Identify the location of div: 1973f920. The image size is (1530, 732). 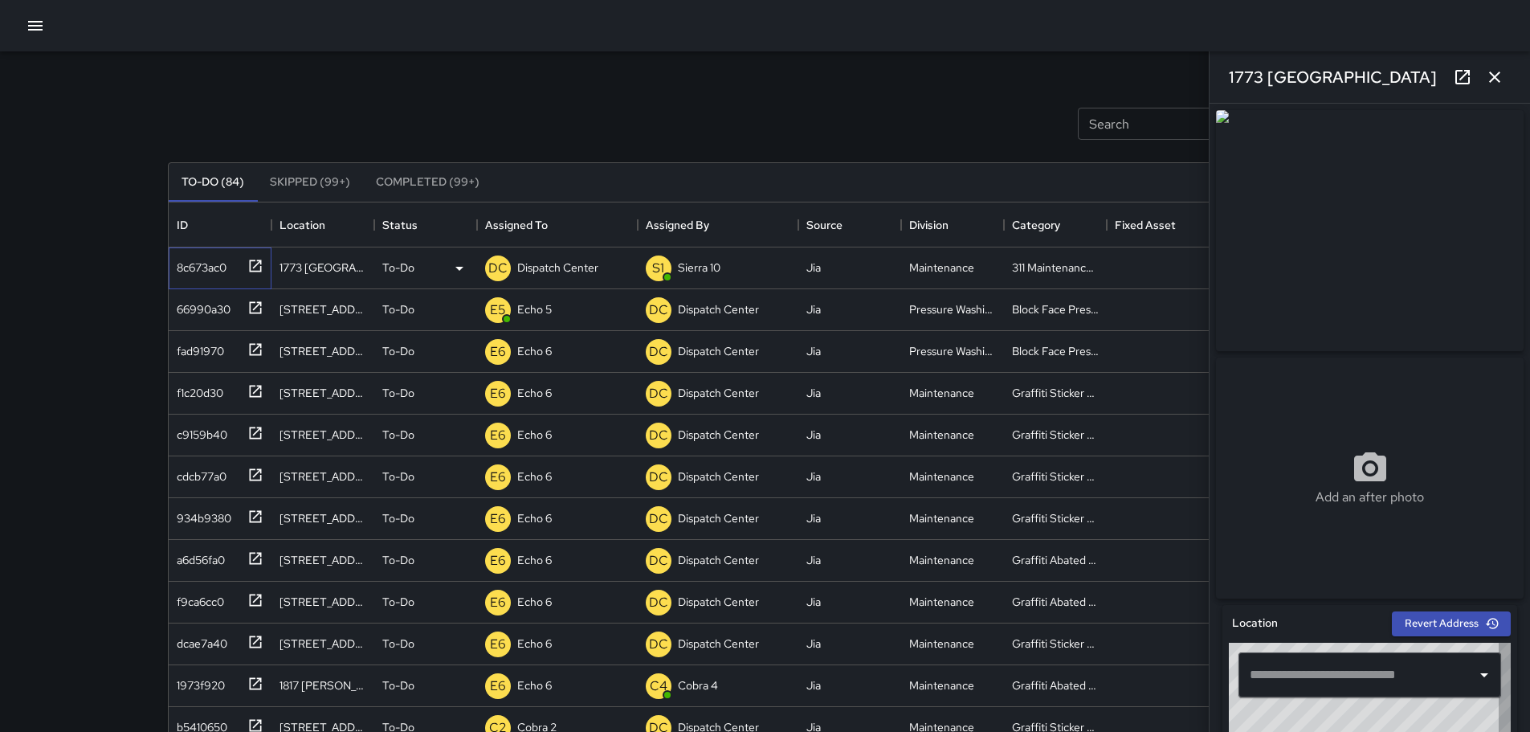
(198, 682).